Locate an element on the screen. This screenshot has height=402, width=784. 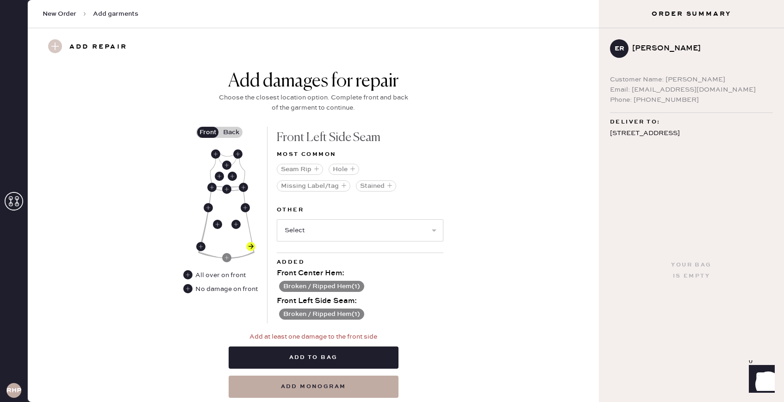
div: Front Center Hem is located at coordinates (227, 258).